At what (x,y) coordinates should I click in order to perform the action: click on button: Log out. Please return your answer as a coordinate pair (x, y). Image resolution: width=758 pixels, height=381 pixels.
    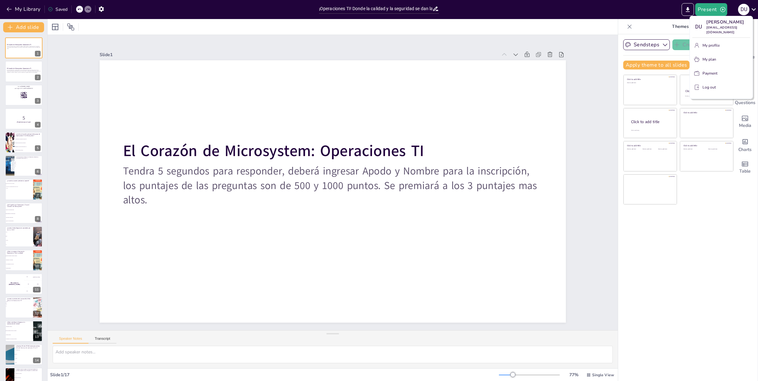
    Looking at the image, I should click on (721, 87).